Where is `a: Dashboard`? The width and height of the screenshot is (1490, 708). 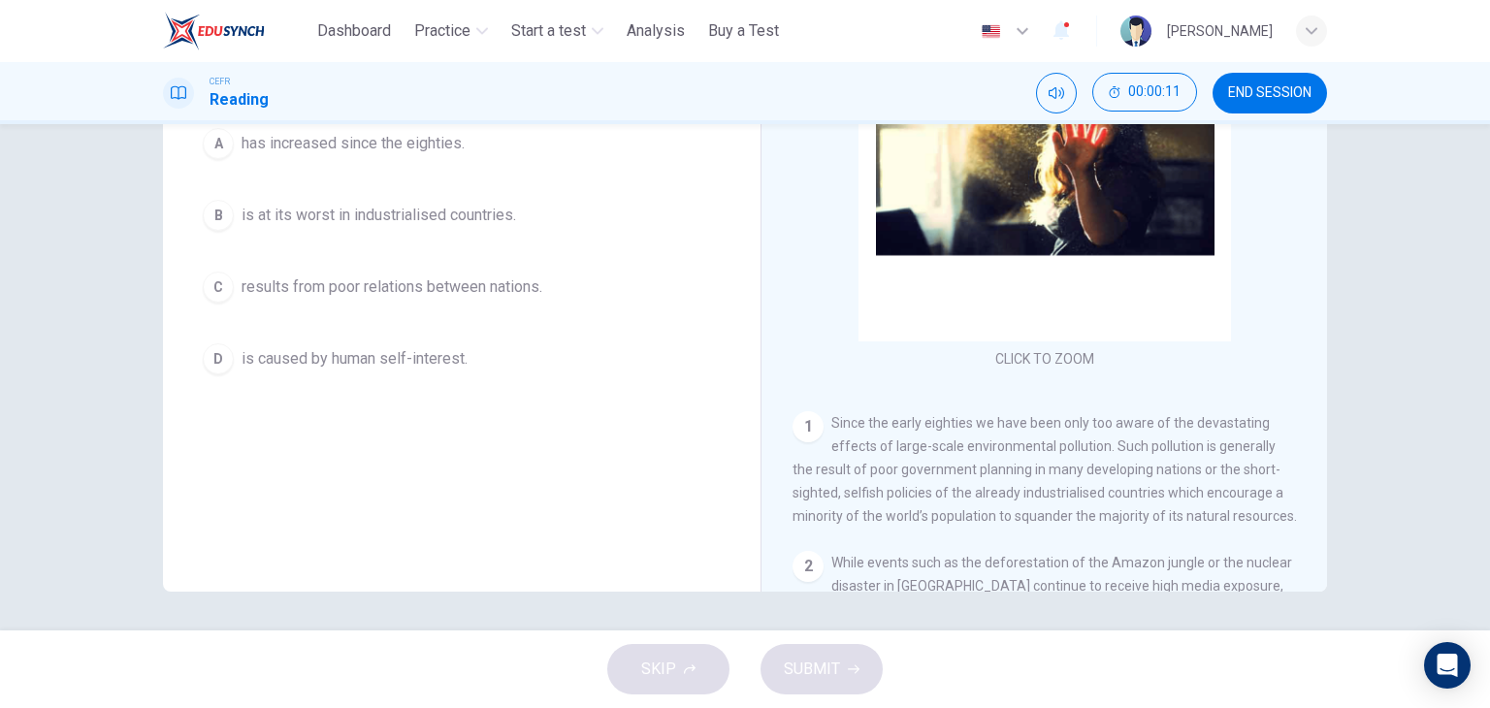 a: Dashboard is located at coordinates (354, 31).